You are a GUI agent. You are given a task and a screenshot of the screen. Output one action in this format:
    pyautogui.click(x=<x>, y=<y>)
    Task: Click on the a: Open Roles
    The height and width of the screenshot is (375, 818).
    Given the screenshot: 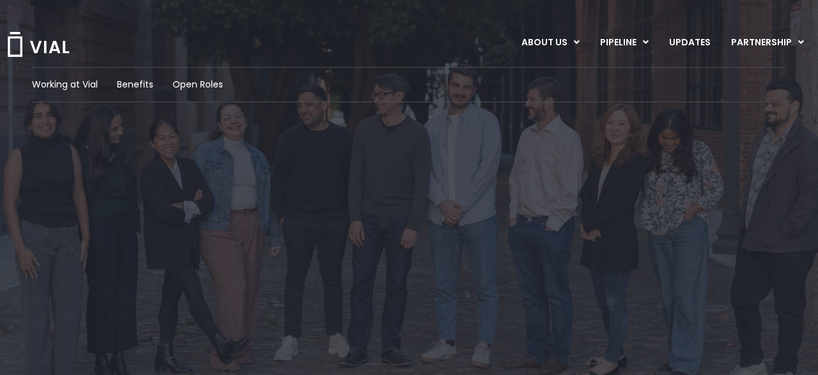 What is the action you would take?
    pyautogui.click(x=197, y=84)
    